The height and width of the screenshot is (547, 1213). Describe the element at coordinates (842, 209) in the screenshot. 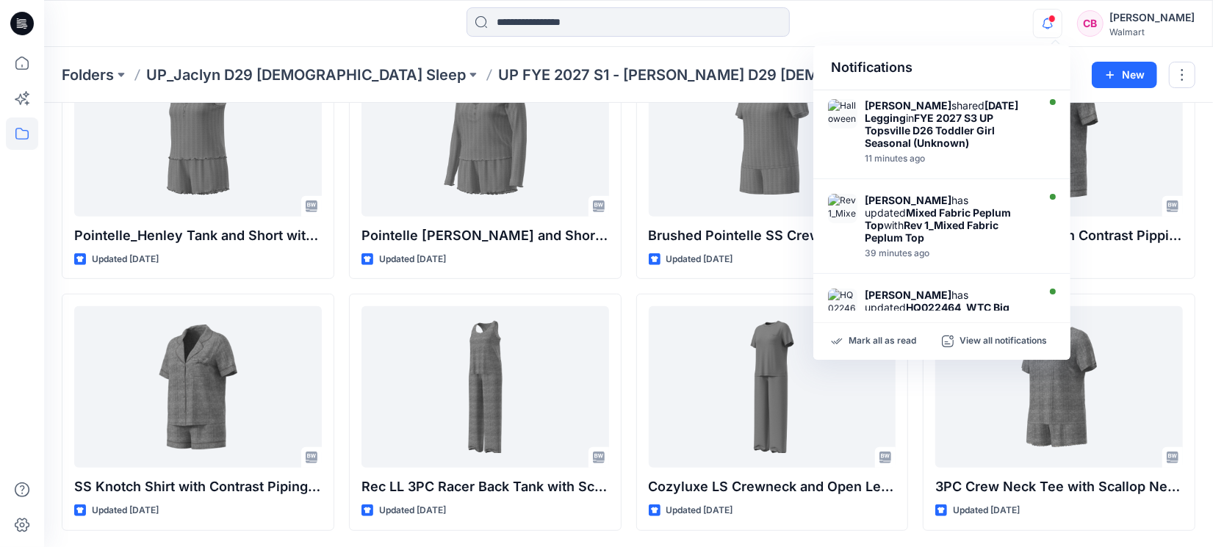

I see `img: Rev 1_Mixed Fabric Peplum Top` at that location.